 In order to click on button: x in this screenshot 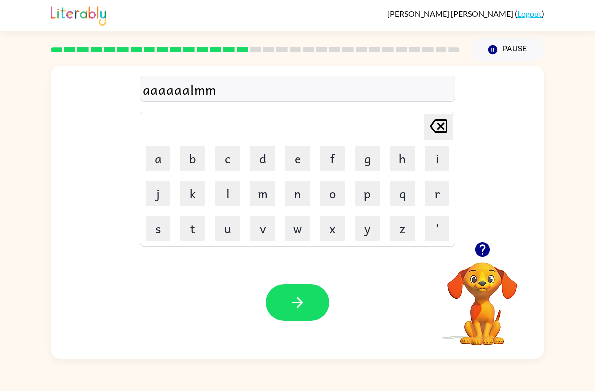, I will do `click(332, 228)`.